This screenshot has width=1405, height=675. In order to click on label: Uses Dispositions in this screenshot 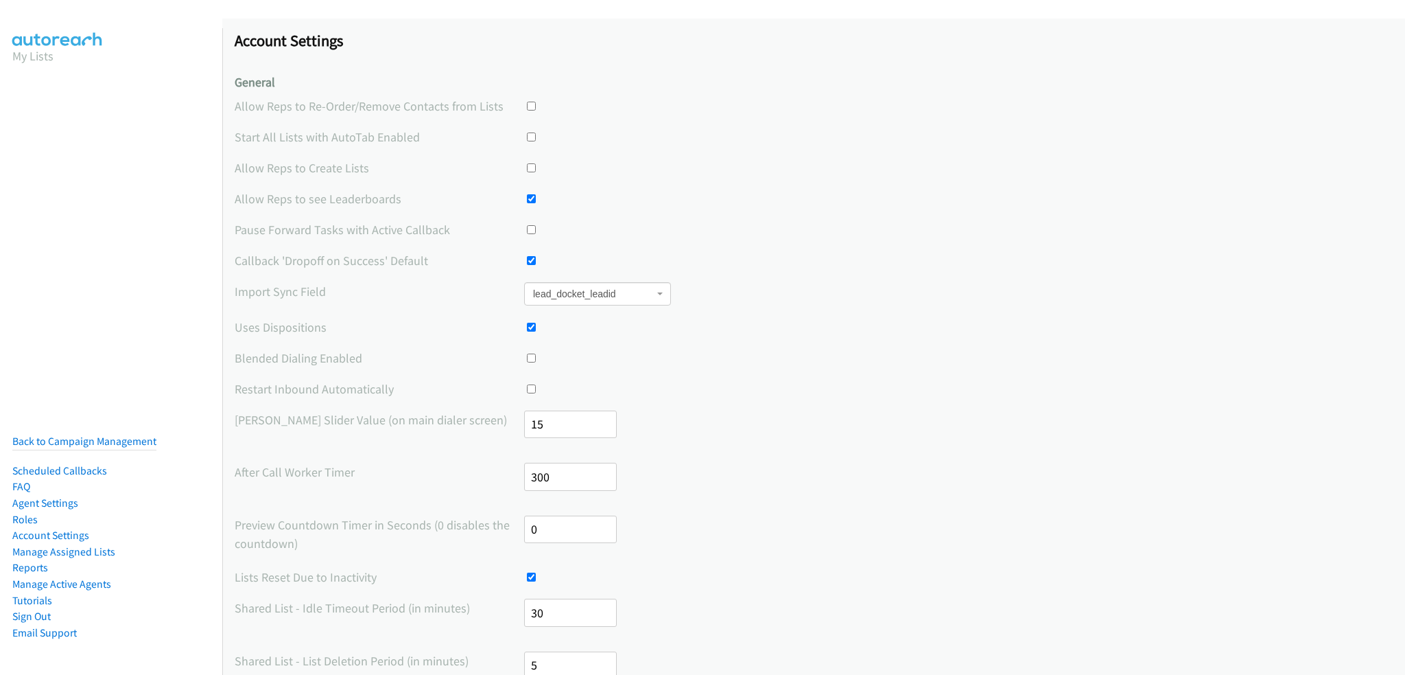, I will do `click(379, 327)`.